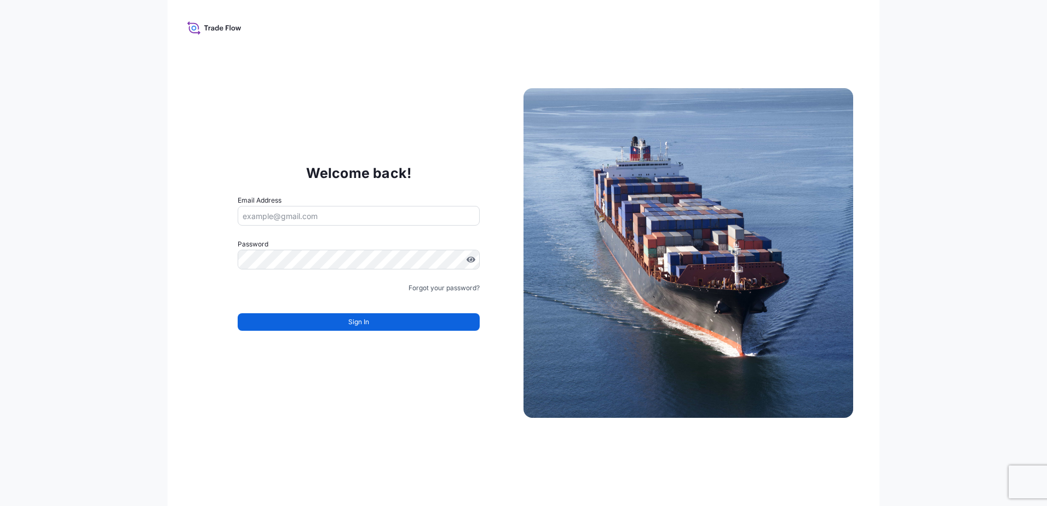  What do you see at coordinates (359, 322) in the screenshot?
I see `span: Sign In` at bounding box center [359, 322].